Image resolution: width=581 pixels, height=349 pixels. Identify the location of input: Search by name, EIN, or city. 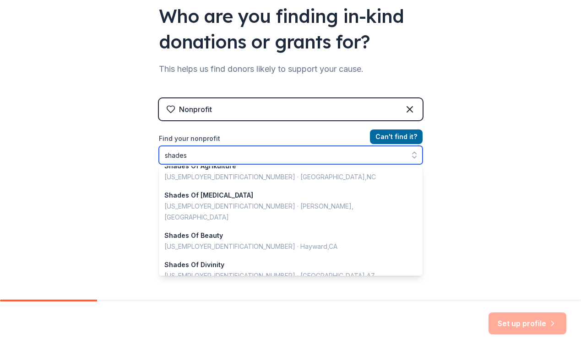
(291, 155).